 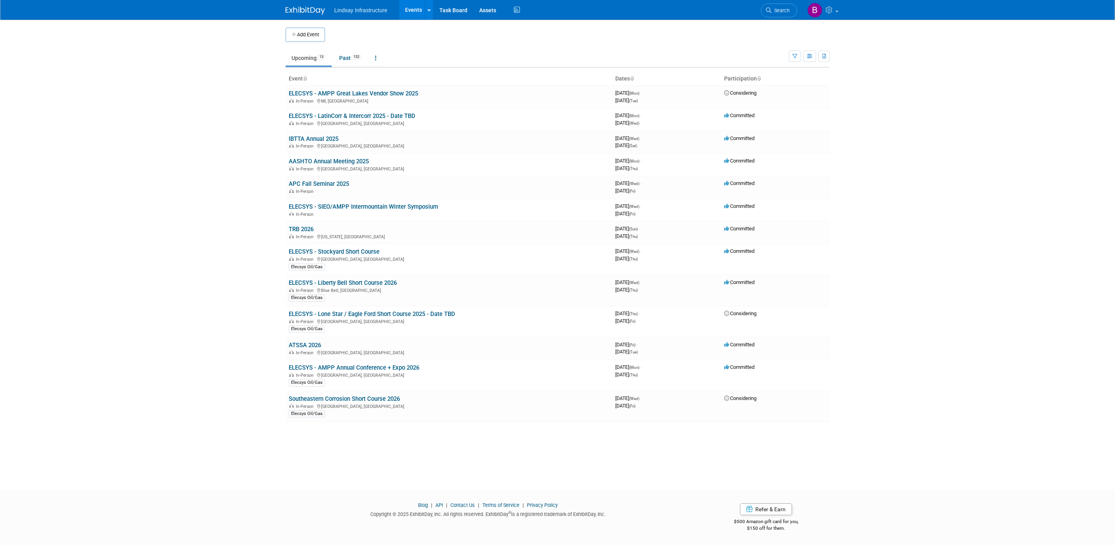 I want to click on div: $500 Amazon gift card for you,, so click(x=766, y=522).